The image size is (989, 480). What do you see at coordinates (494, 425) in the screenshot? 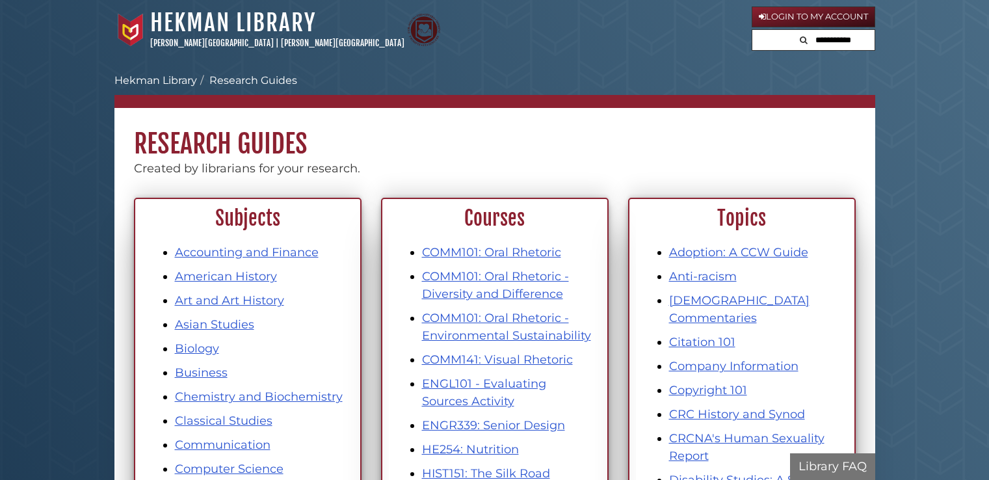
I see `a: ENGR339: Senior Design` at bounding box center [494, 425].